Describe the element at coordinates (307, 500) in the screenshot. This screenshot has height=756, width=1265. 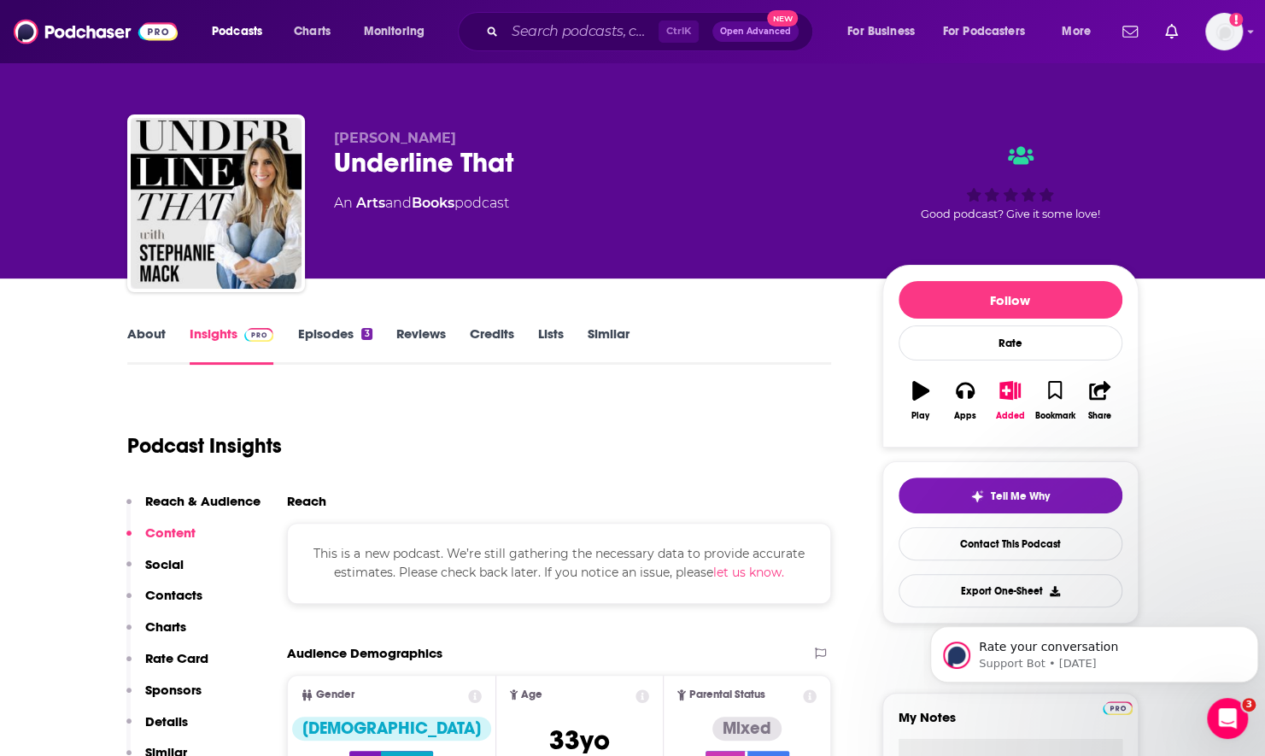
I see `h2: Reach` at that location.